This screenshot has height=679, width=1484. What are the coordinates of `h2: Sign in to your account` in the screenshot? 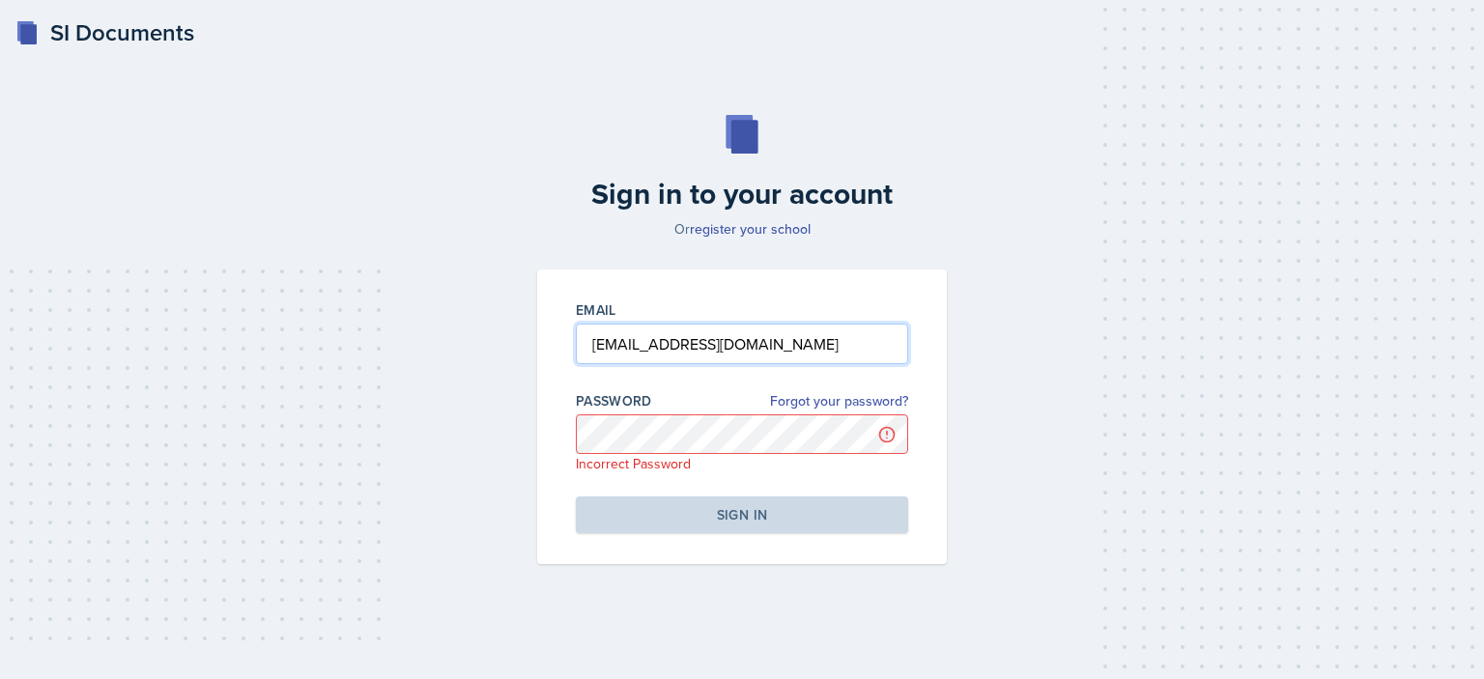 It's located at (742, 194).